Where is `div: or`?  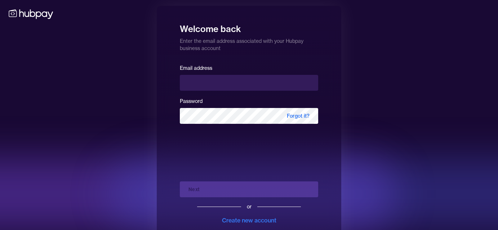
div: or is located at coordinates (249, 207).